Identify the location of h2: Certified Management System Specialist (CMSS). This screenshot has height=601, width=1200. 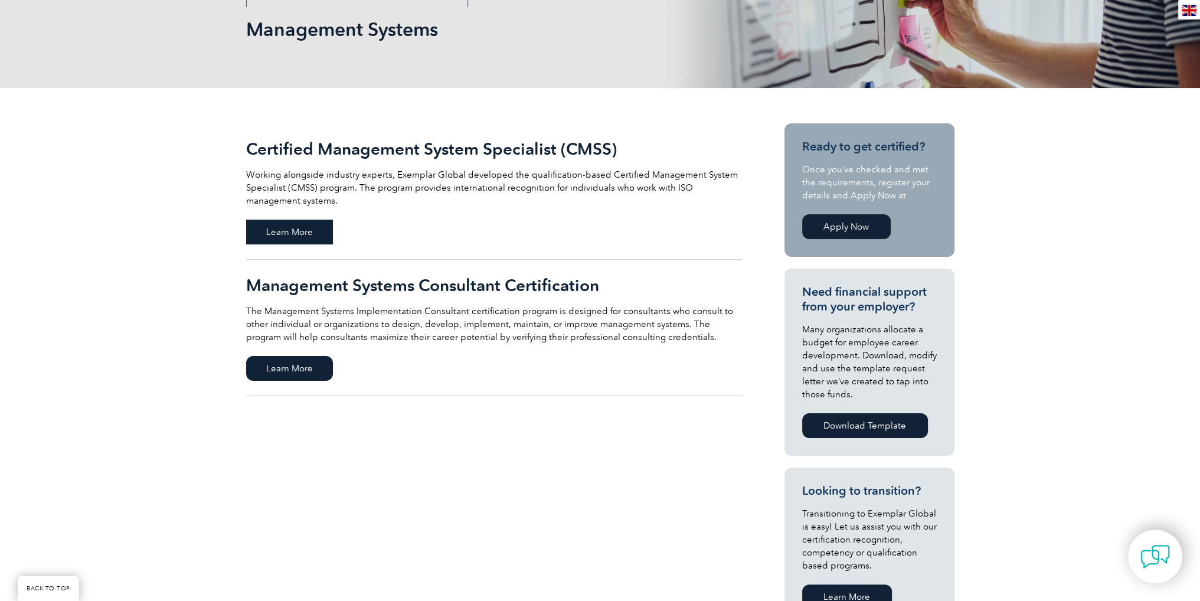
(494, 149).